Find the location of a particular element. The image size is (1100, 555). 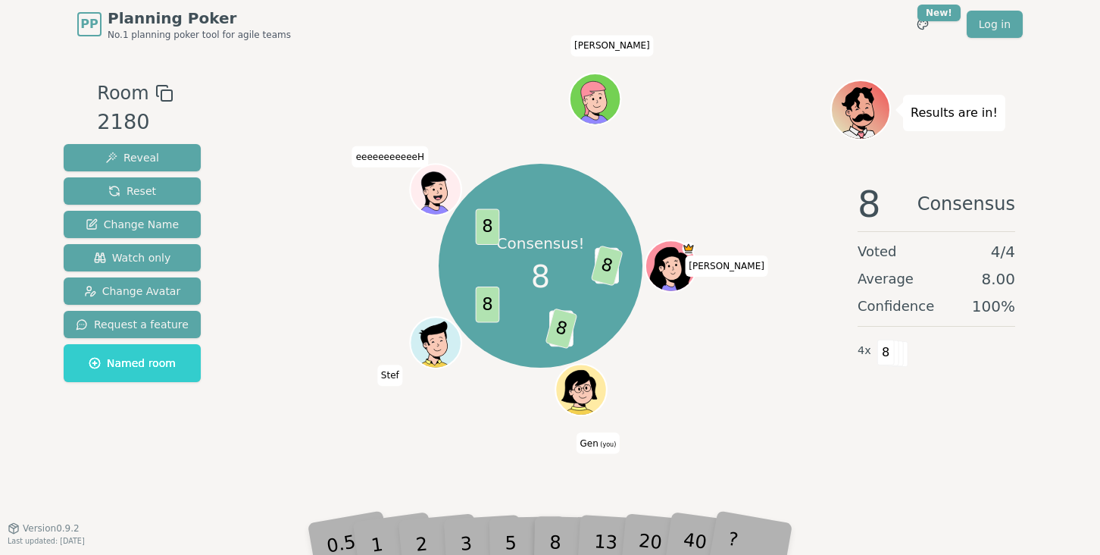

div: 2180 is located at coordinates (135, 122).